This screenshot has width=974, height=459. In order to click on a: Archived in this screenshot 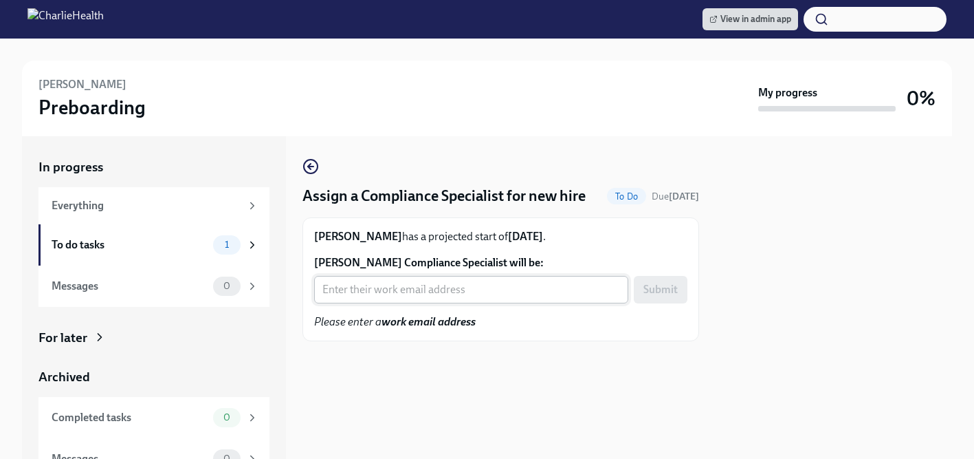, I will do `click(154, 377)`.